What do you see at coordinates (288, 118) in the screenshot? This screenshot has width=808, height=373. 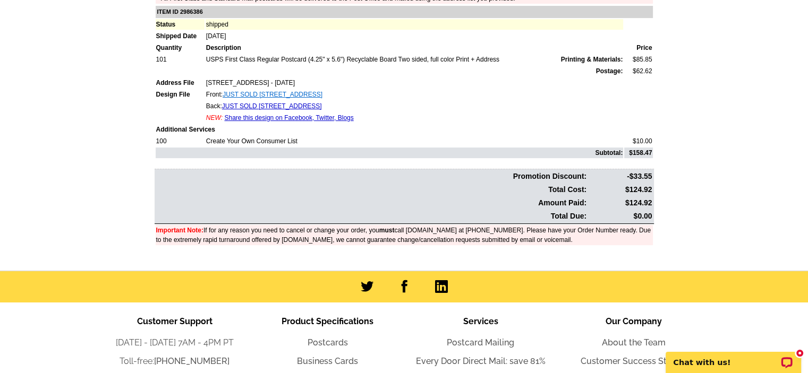 I see `a: Share this design on Facebook, Twitter, Blogs` at bounding box center [288, 118].